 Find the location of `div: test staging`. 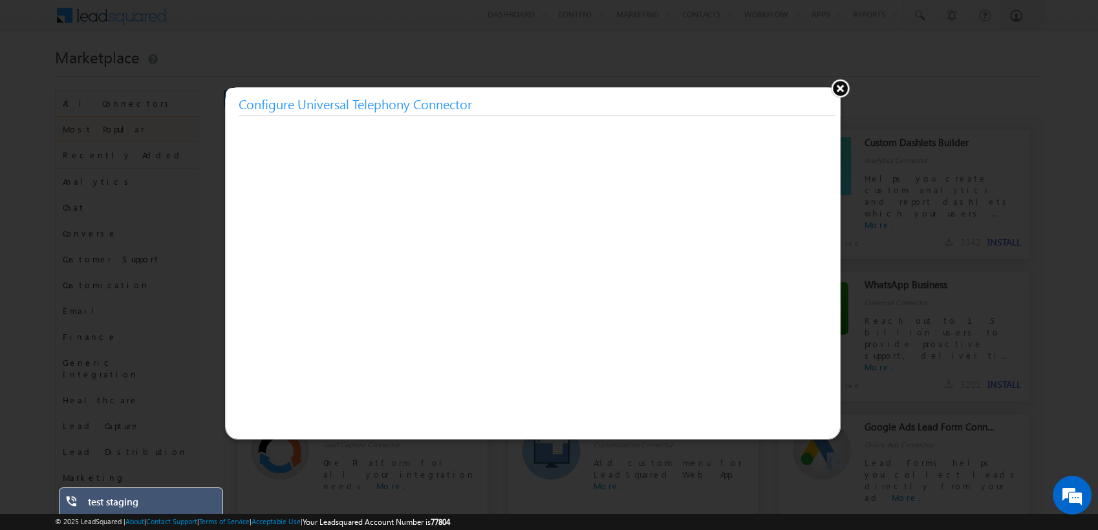

div: test staging is located at coordinates (151, 505).